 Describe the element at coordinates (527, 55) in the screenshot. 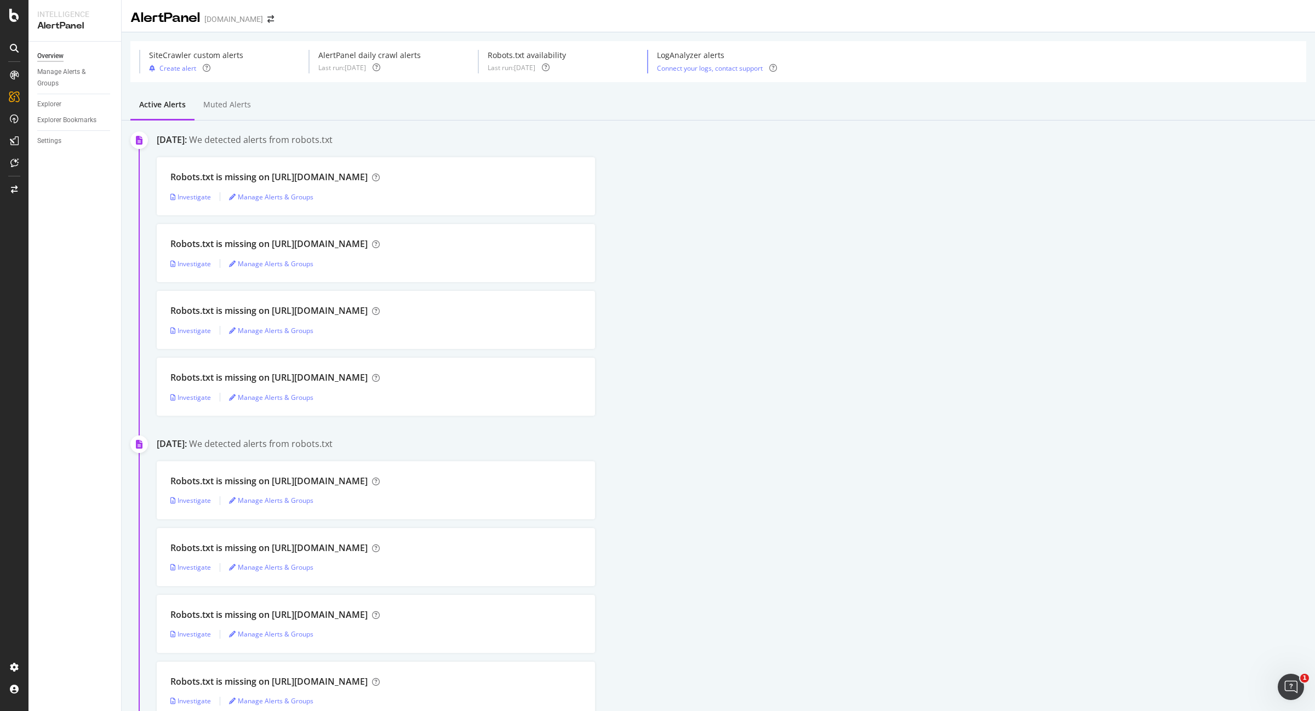

I see `div: Robots.txt availability` at that location.